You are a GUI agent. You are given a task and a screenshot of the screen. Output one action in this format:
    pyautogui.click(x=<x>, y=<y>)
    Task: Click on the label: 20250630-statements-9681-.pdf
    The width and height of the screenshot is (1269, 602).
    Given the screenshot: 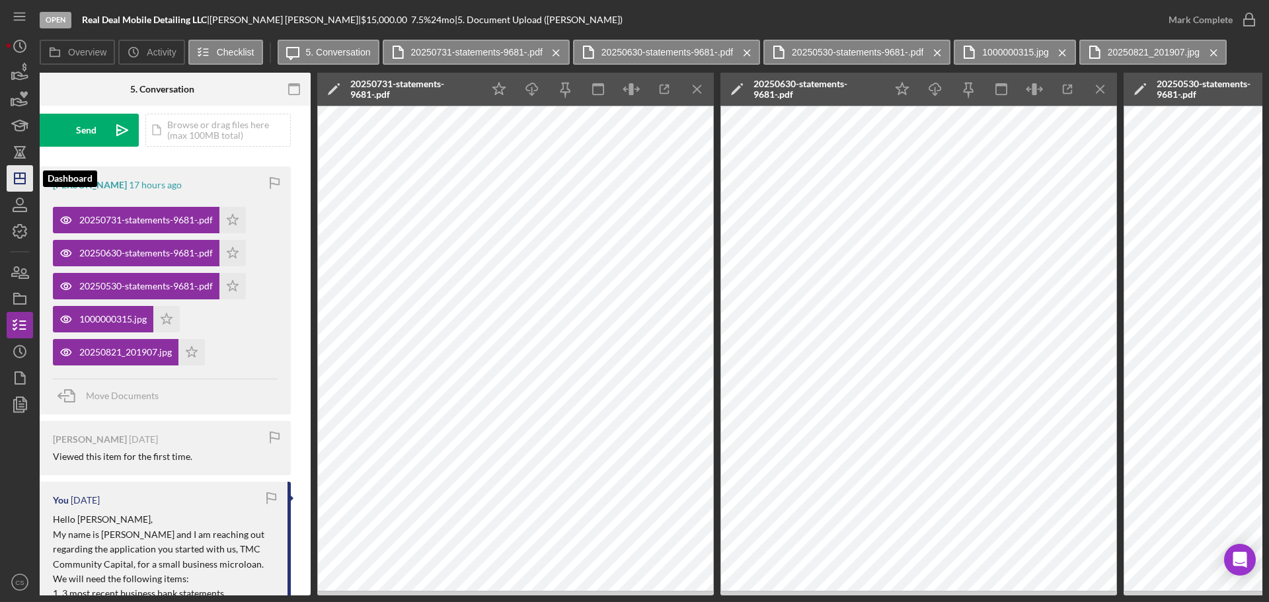 What is the action you would take?
    pyautogui.click(x=667, y=52)
    